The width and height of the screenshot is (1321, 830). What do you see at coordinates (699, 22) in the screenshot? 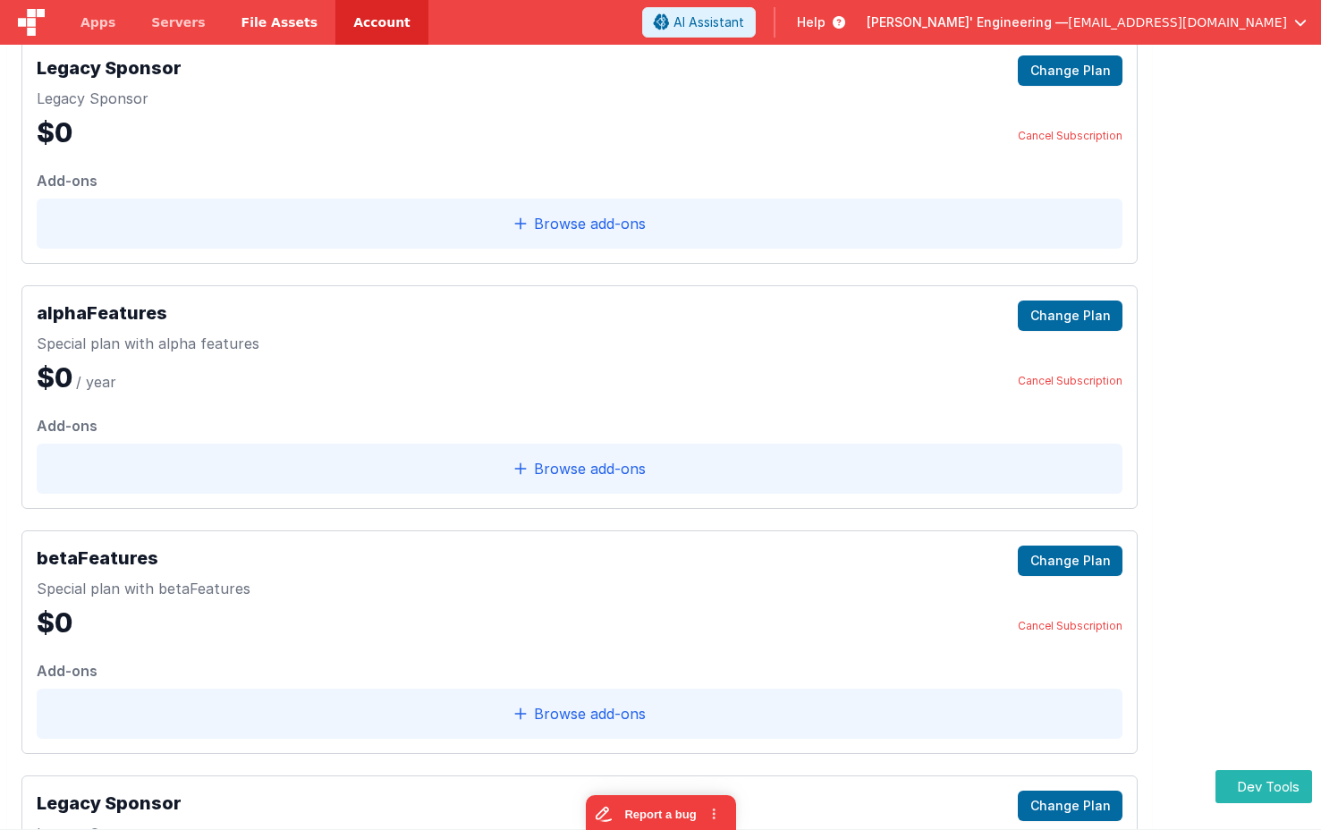
I see `button: AI Assistant` at bounding box center [699, 22].